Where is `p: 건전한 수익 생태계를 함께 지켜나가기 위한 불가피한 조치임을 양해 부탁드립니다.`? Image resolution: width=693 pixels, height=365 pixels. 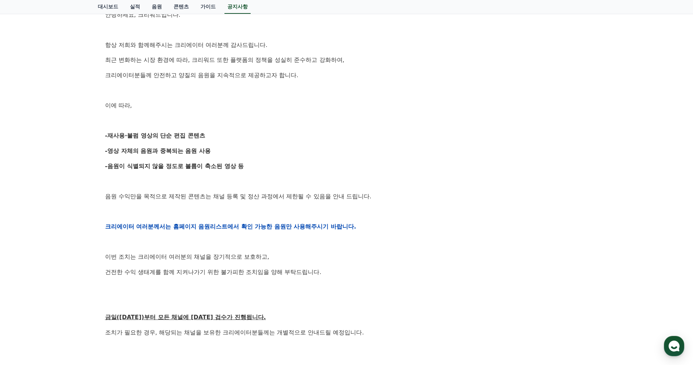 p: 건전한 수익 생태계를 함께 지켜나가기 위한 불가피한 조치임을 양해 부탁드립니다. is located at coordinates (347, 272).